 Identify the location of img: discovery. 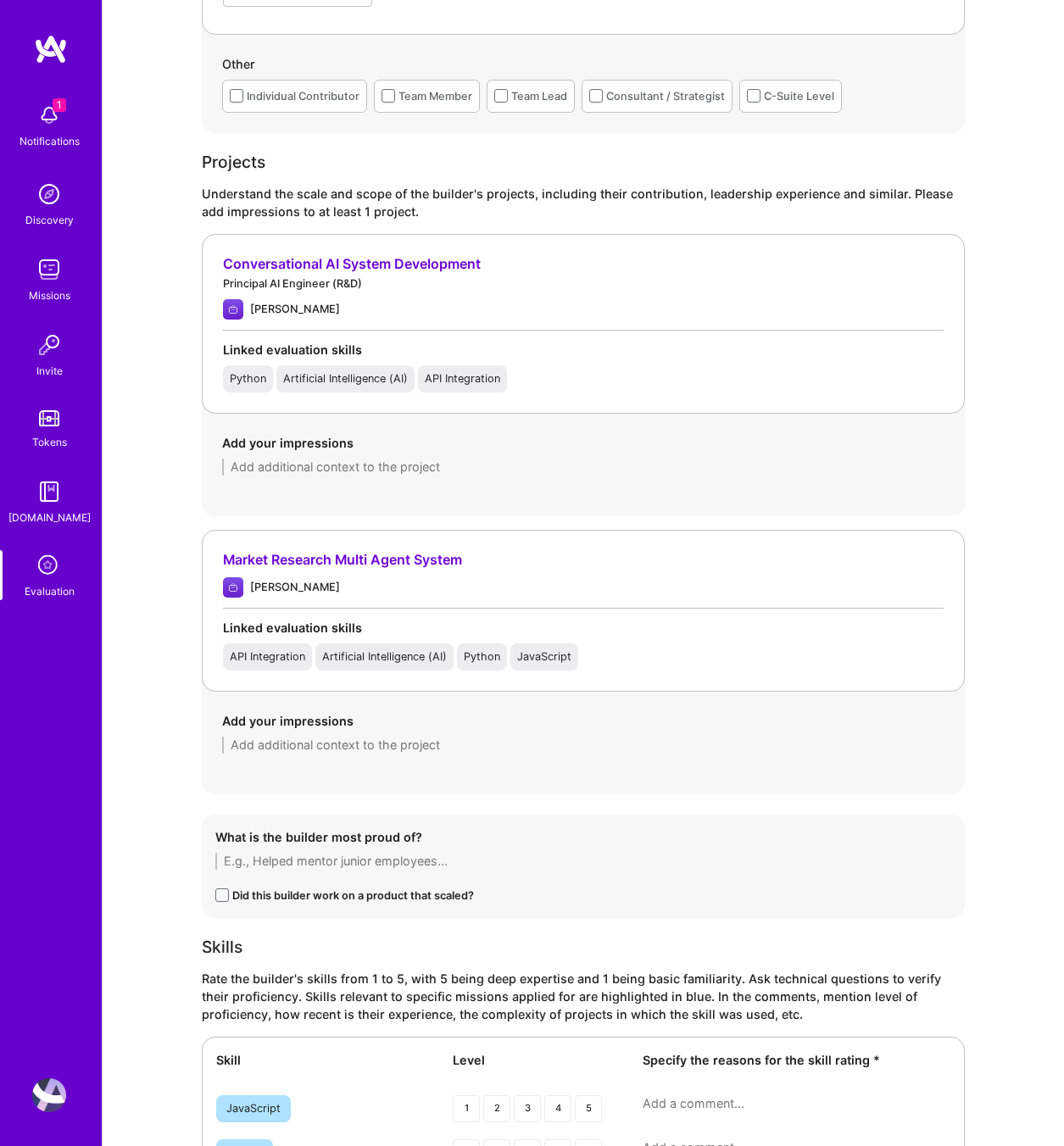
(49, 194).